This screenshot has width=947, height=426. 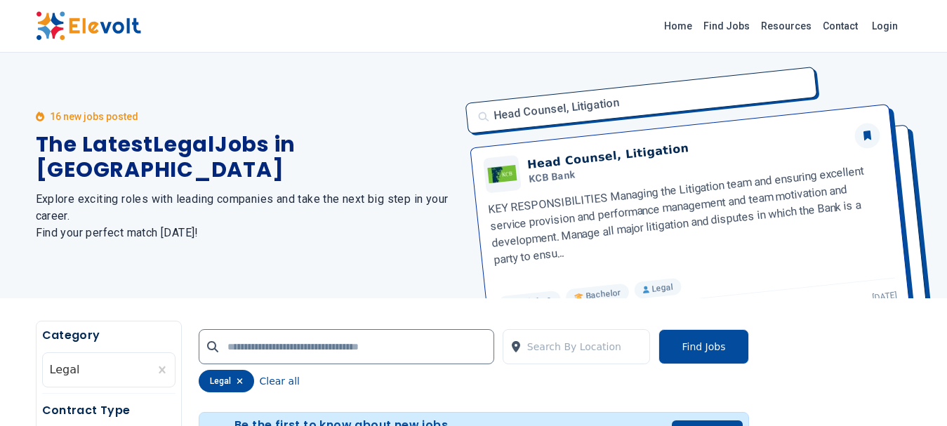 What do you see at coordinates (94, 116) in the screenshot?
I see `p: 16 new jobs posted` at bounding box center [94, 116].